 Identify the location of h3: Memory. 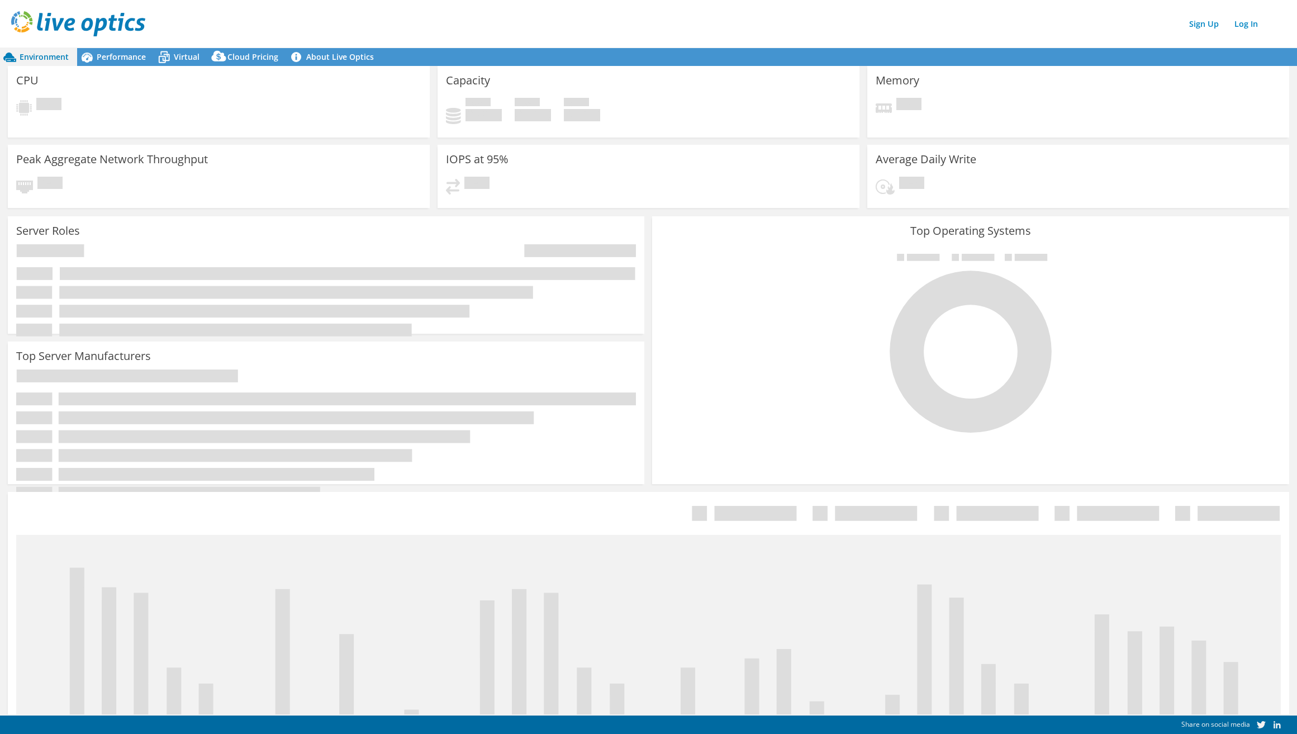
(897, 80).